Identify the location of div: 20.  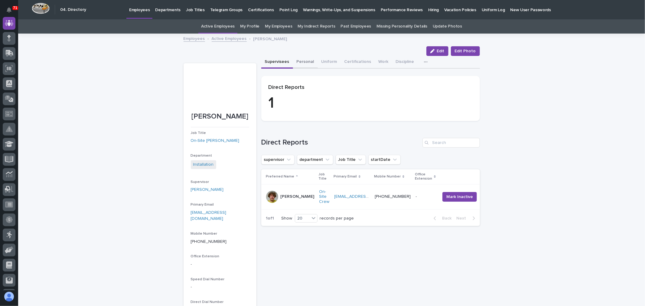
(302, 218).